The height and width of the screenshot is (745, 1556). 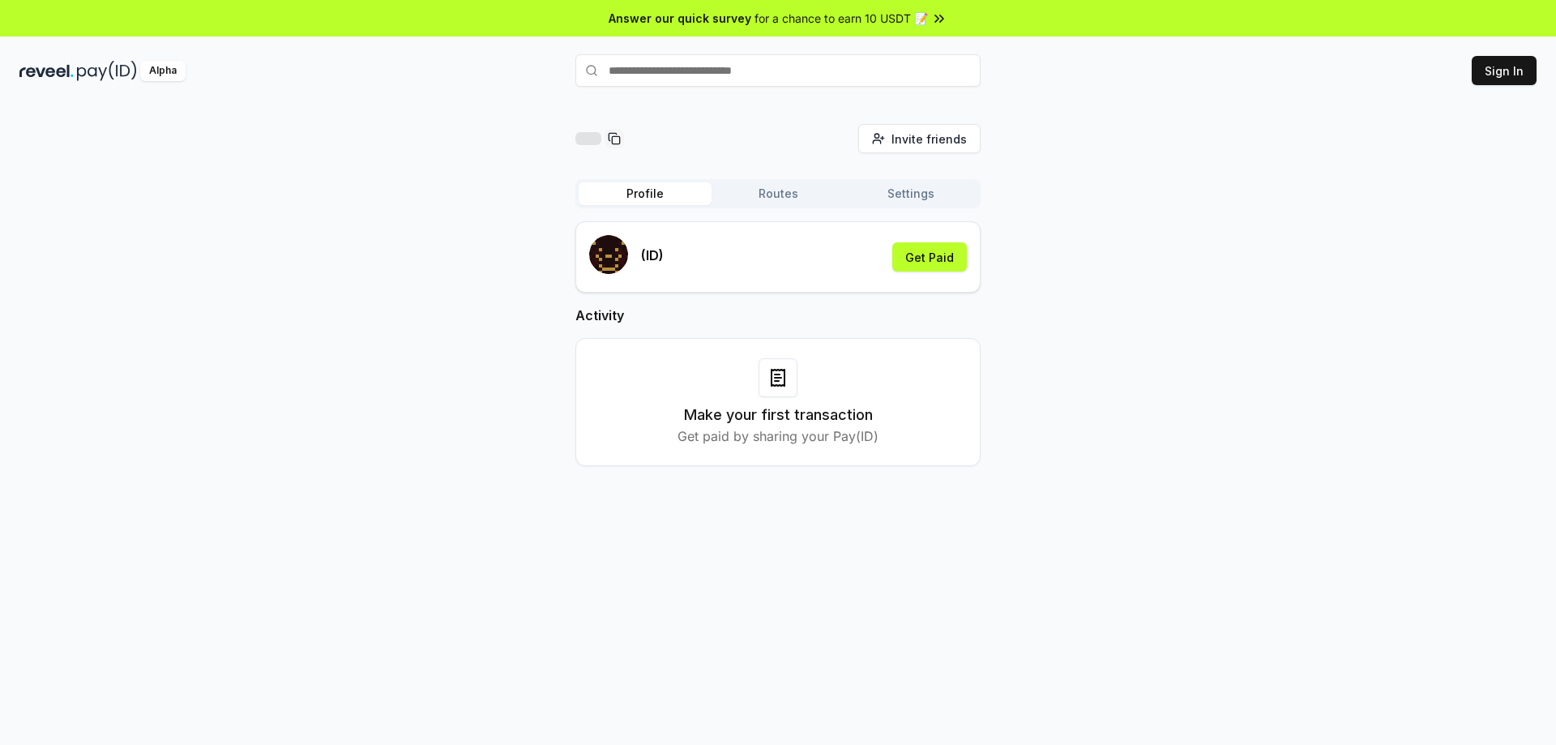 I want to click on p: (ID), so click(x=652, y=255).